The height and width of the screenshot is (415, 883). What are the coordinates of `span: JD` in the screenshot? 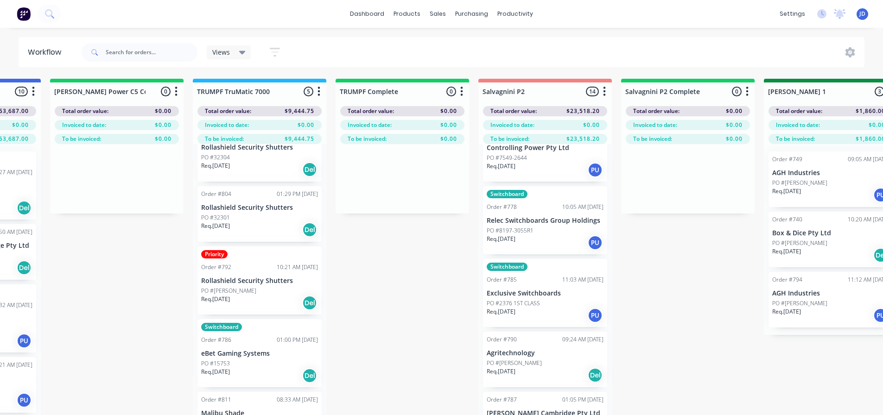 It's located at (862, 14).